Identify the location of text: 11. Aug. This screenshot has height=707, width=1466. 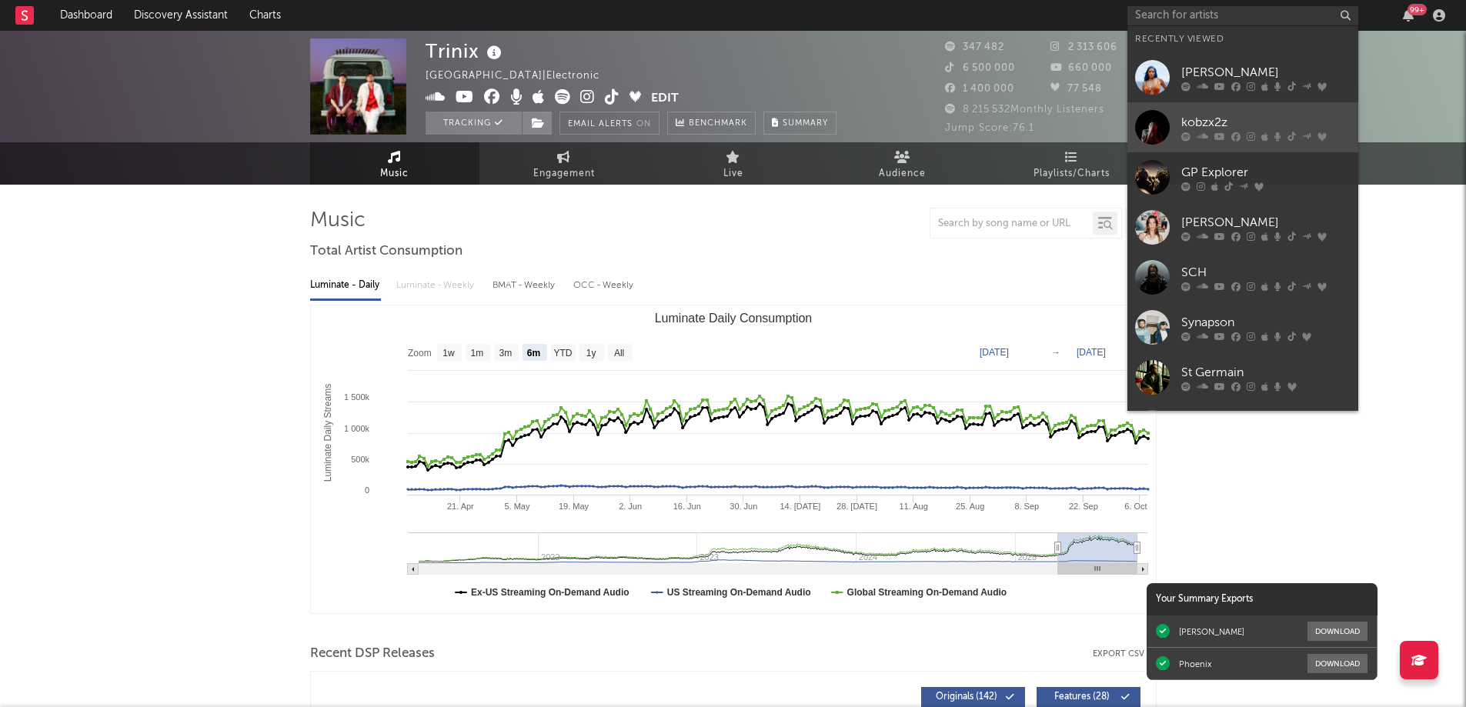
(913, 507).